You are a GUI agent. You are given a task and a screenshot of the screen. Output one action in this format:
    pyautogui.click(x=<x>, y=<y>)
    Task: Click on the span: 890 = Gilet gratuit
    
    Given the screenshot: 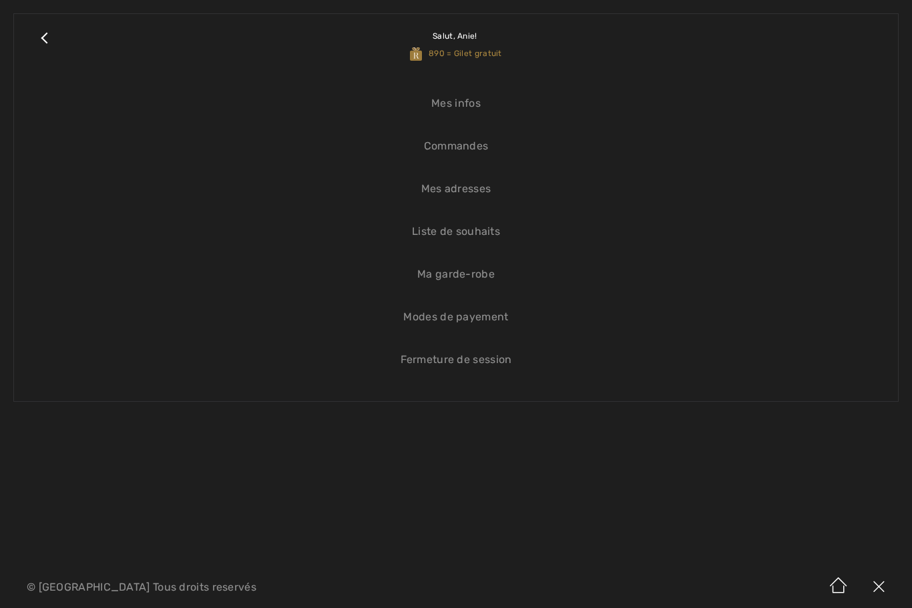 What is the action you would take?
    pyautogui.click(x=456, y=53)
    